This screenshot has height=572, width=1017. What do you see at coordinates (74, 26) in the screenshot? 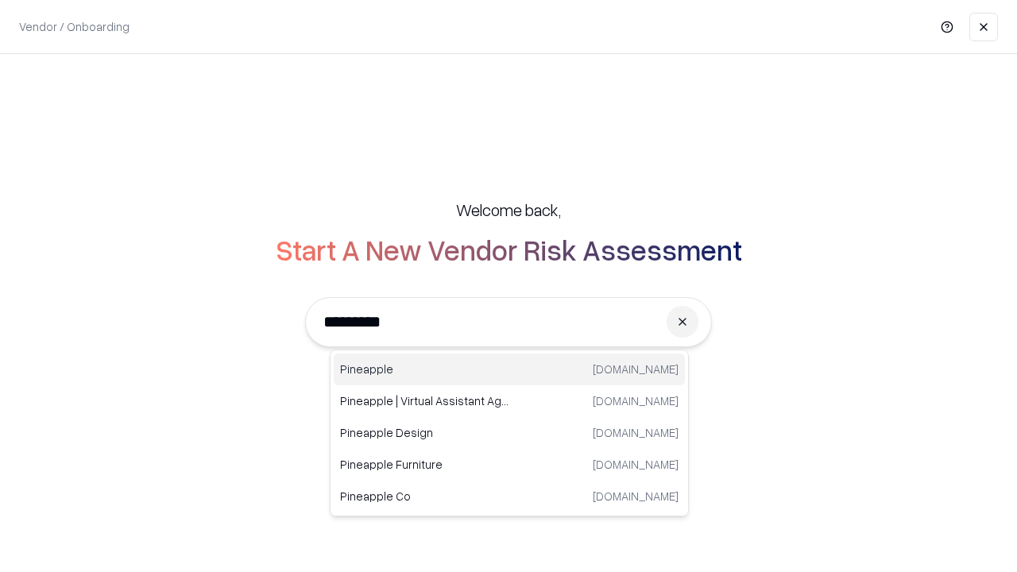
I see `p: Vendor / Onboarding` at bounding box center [74, 26].